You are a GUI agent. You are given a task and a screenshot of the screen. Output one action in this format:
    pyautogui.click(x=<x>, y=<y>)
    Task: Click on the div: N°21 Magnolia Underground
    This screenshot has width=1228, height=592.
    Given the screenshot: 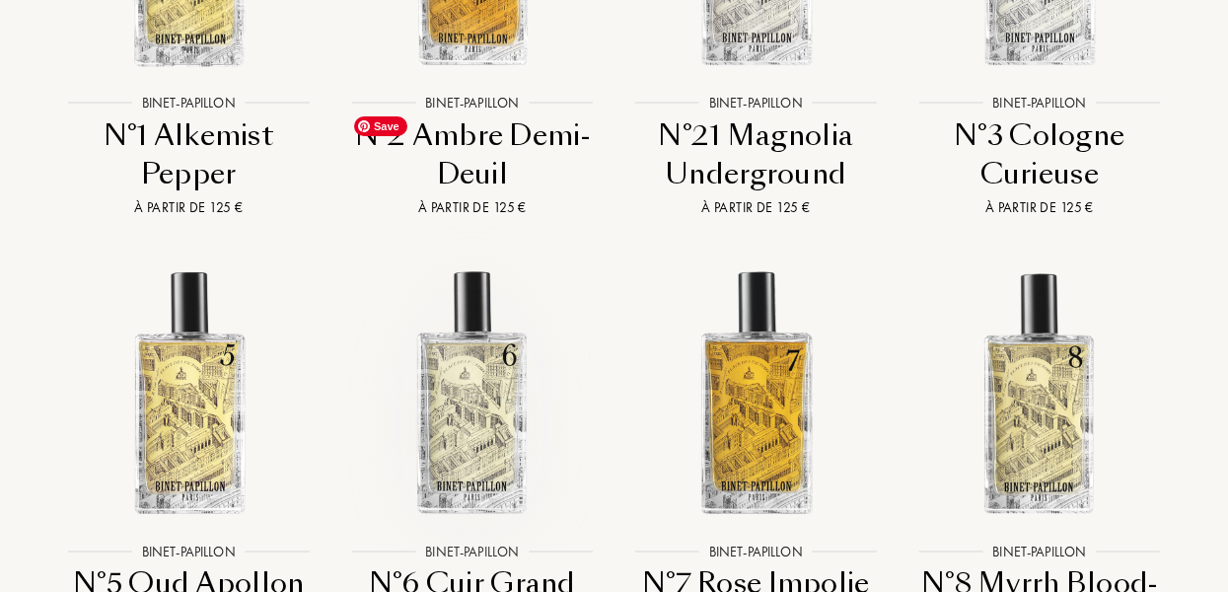 What is the action you would take?
    pyautogui.click(x=757, y=155)
    